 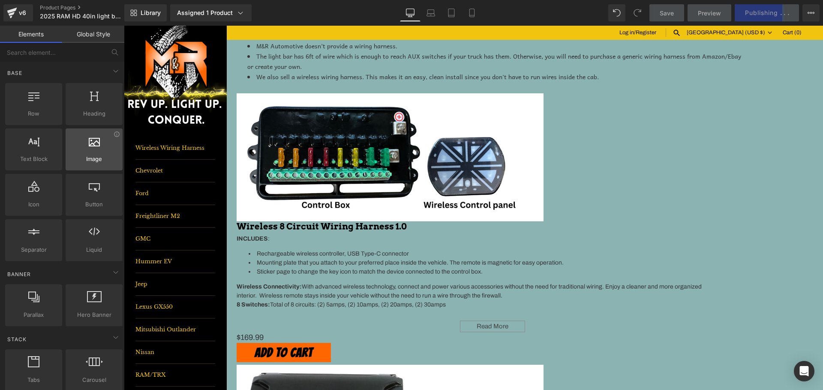 I want to click on button: Redo, so click(x=637, y=13).